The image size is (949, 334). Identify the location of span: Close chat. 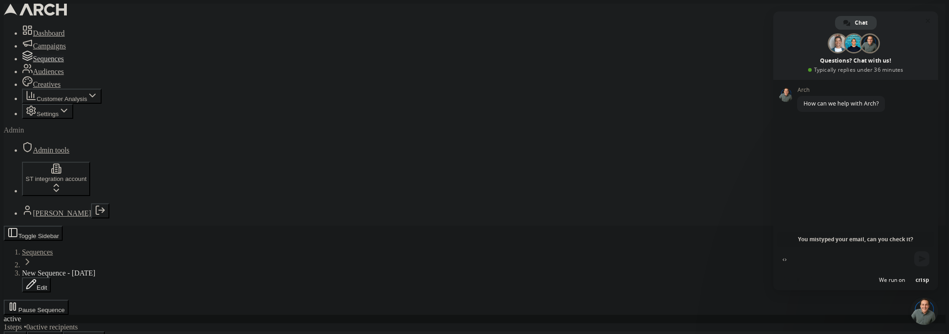
(927, 21).